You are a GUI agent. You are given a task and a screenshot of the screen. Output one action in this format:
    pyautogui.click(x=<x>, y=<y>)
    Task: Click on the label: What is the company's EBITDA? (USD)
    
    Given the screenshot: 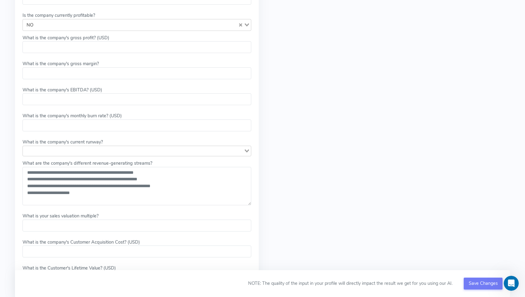 What is the action you would take?
    pyautogui.click(x=62, y=90)
    